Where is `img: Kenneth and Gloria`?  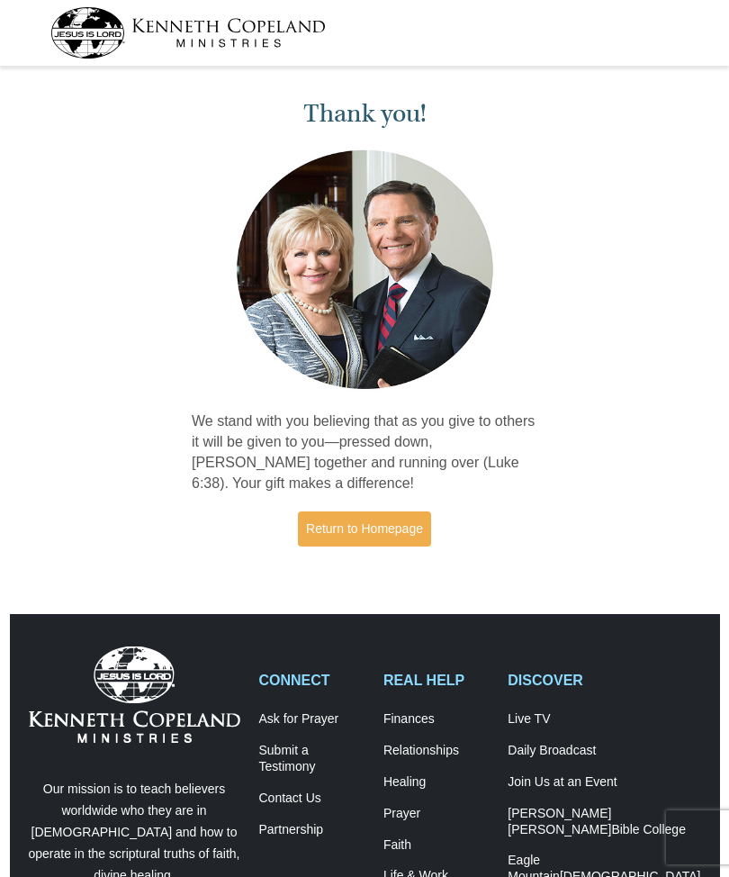 img: Kenneth and Gloria is located at coordinates (365, 269).